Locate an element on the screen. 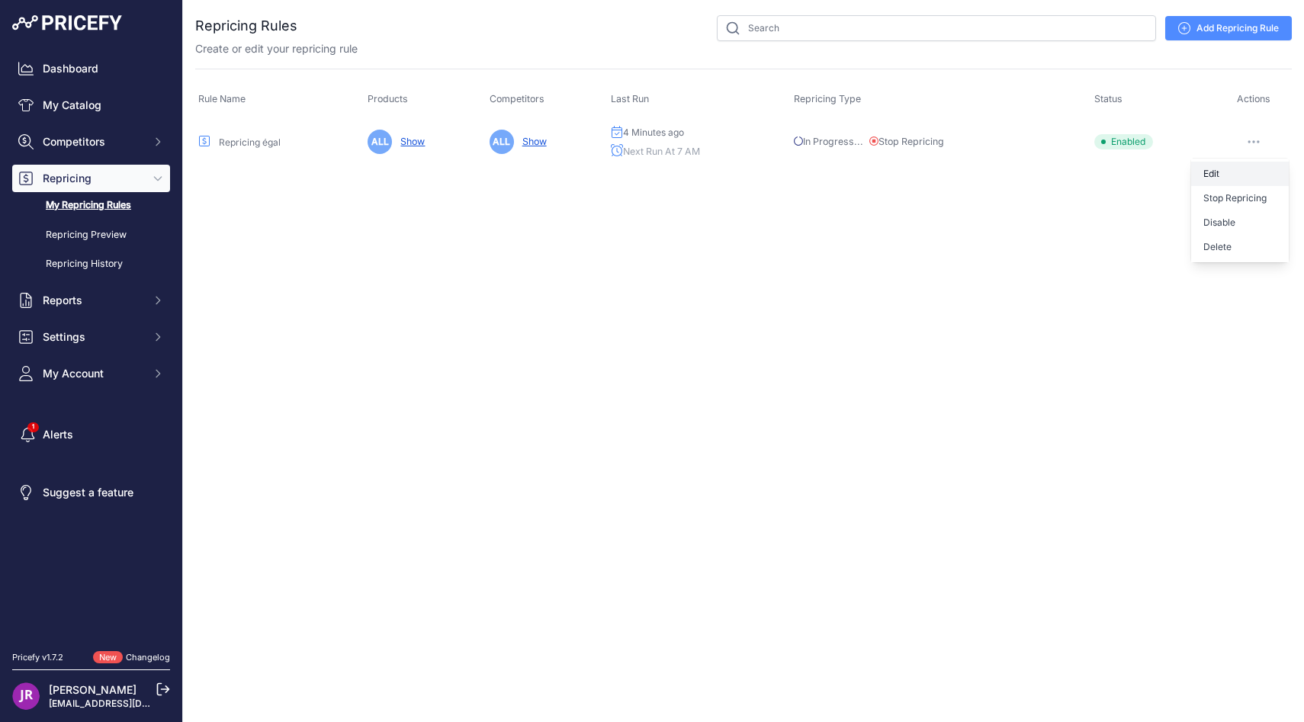 The image size is (1304, 722). a: Suggest a feature is located at coordinates (91, 492).